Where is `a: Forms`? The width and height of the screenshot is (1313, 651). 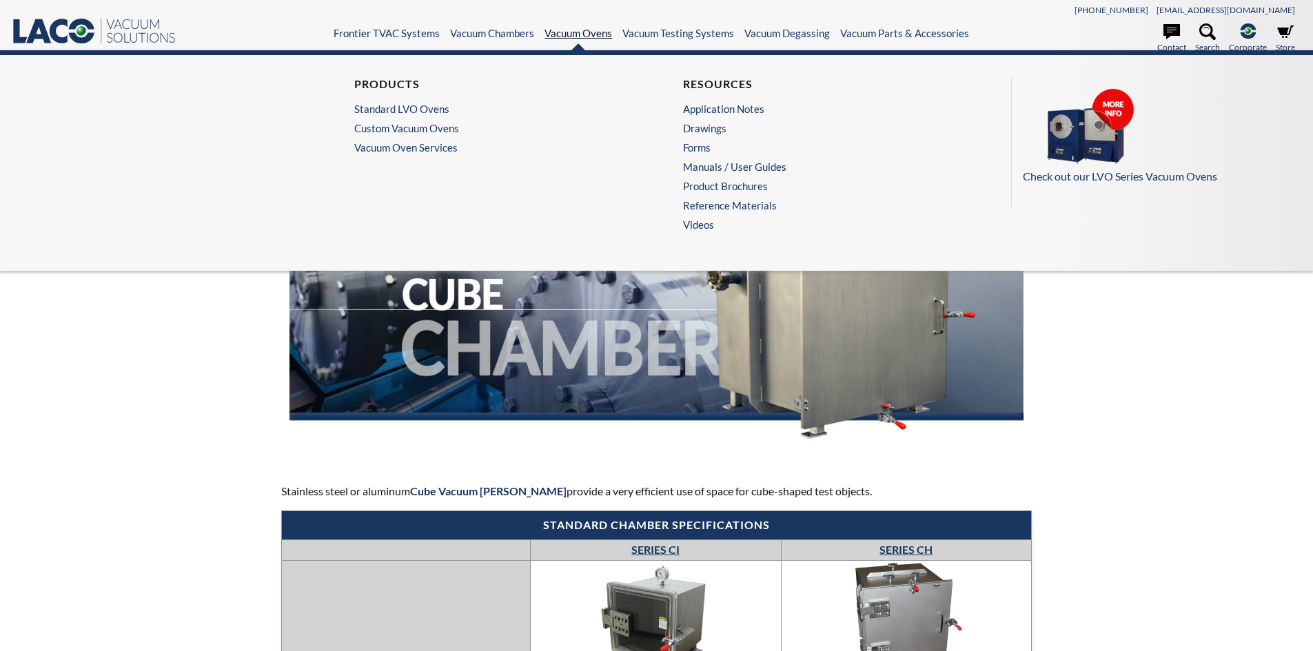
a: Forms is located at coordinates (817, 147).